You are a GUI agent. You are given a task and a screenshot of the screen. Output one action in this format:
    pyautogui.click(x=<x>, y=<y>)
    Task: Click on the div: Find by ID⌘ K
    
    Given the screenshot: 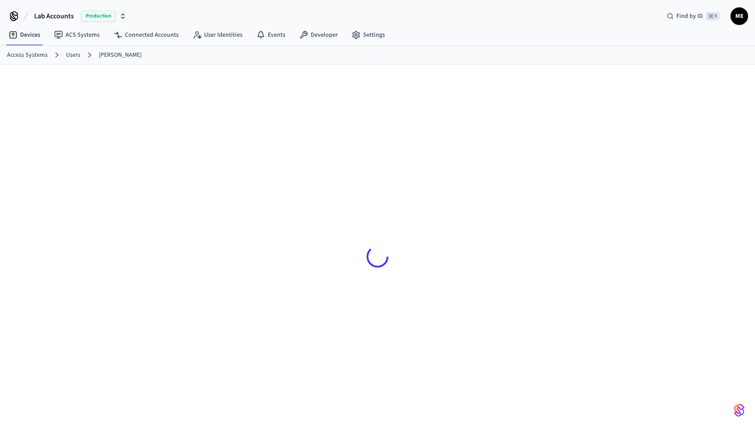 What is the action you would take?
    pyautogui.click(x=693, y=16)
    